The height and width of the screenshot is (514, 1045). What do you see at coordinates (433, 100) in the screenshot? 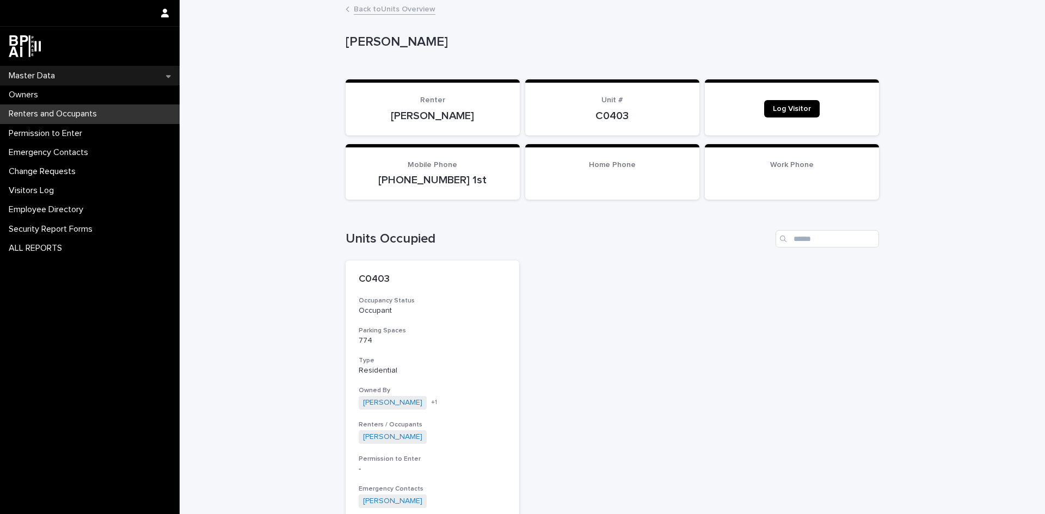
I see `span: Renter` at bounding box center [433, 100].